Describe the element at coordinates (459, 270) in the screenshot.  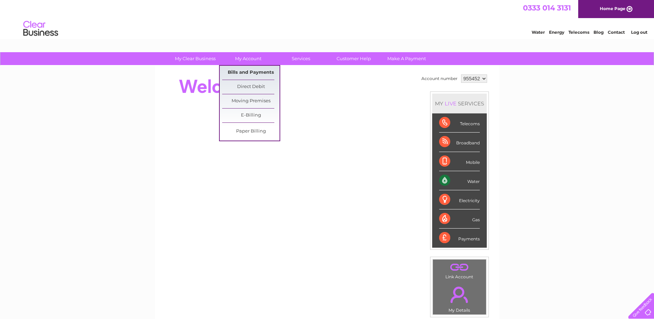
I see `td: Link Account` at that location.